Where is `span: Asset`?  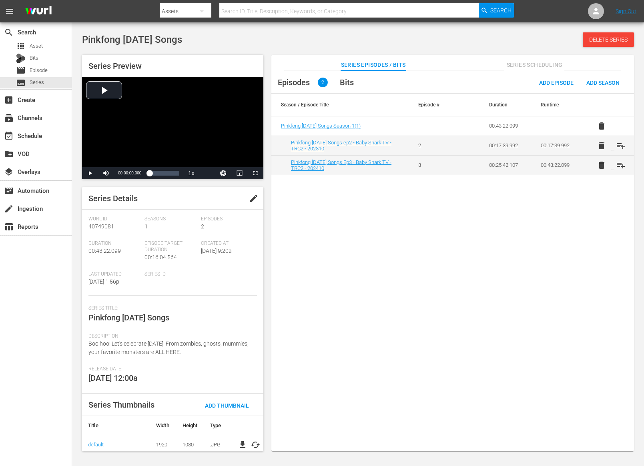
span: Asset is located at coordinates (36, 46).